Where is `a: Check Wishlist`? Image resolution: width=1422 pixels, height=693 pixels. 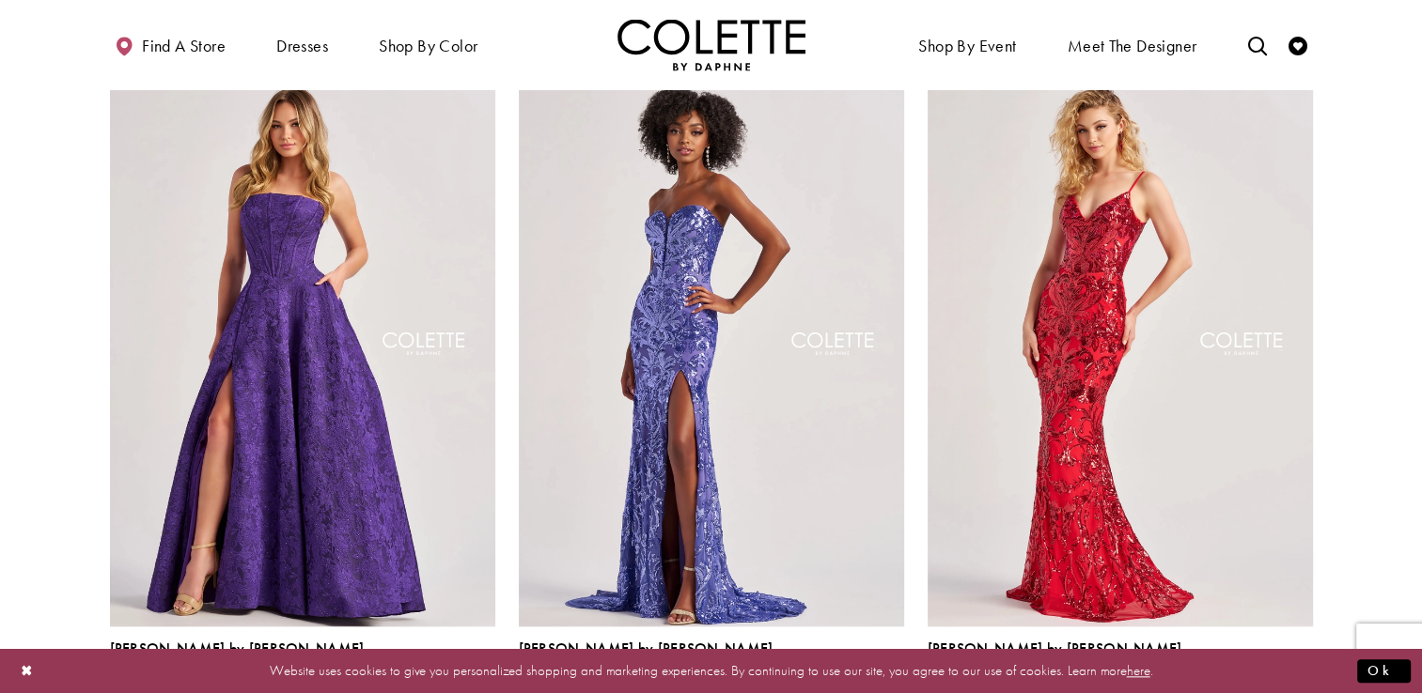 a: Check Wishlist is located at coordinates (1298, 44).